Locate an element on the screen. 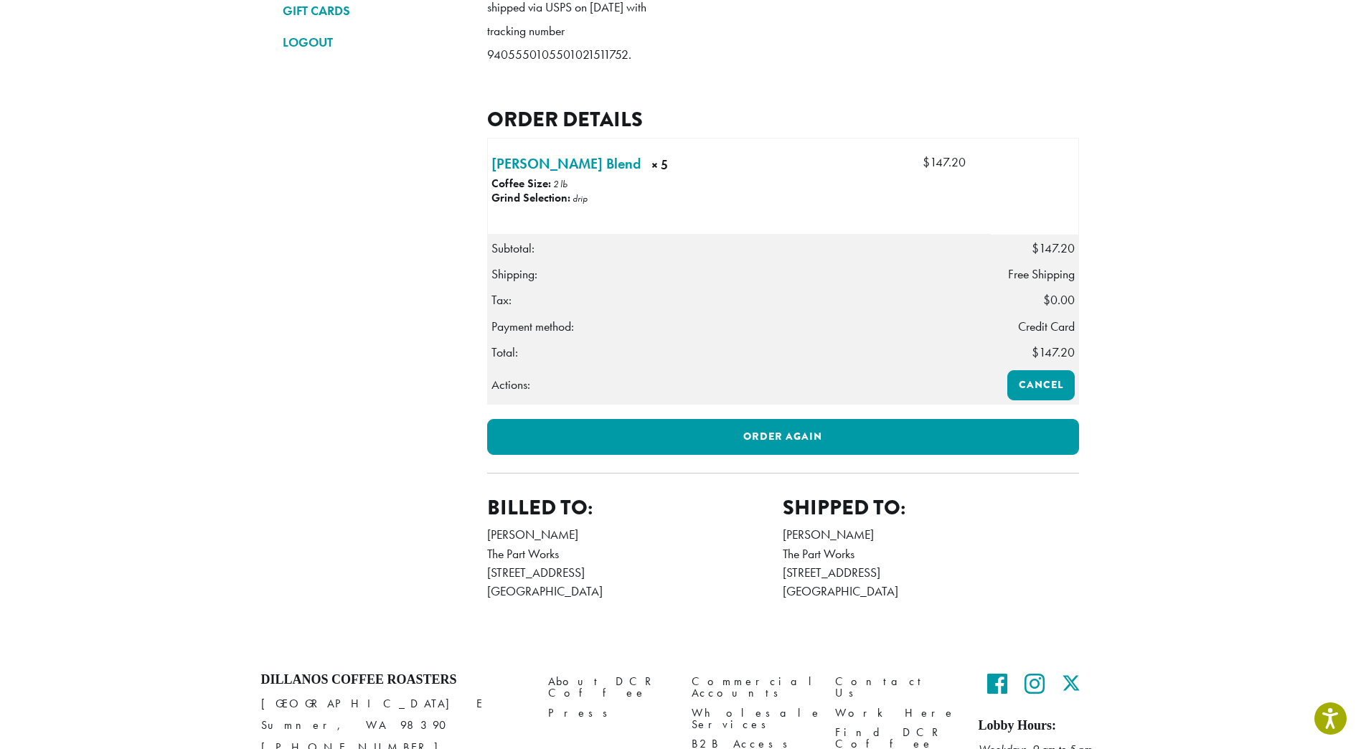  a: Work Here is located at coordinates (896, 712).